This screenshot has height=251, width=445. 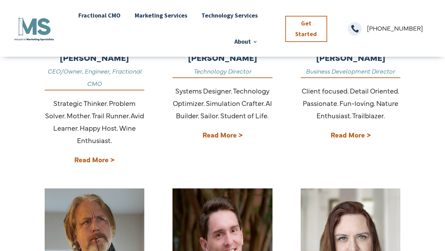 I want to click on p: Client focused. Detail Oriented. Passionate. Fun-loving. Nature Enthusiast. Trailblazer., so click(x=351, y=107).